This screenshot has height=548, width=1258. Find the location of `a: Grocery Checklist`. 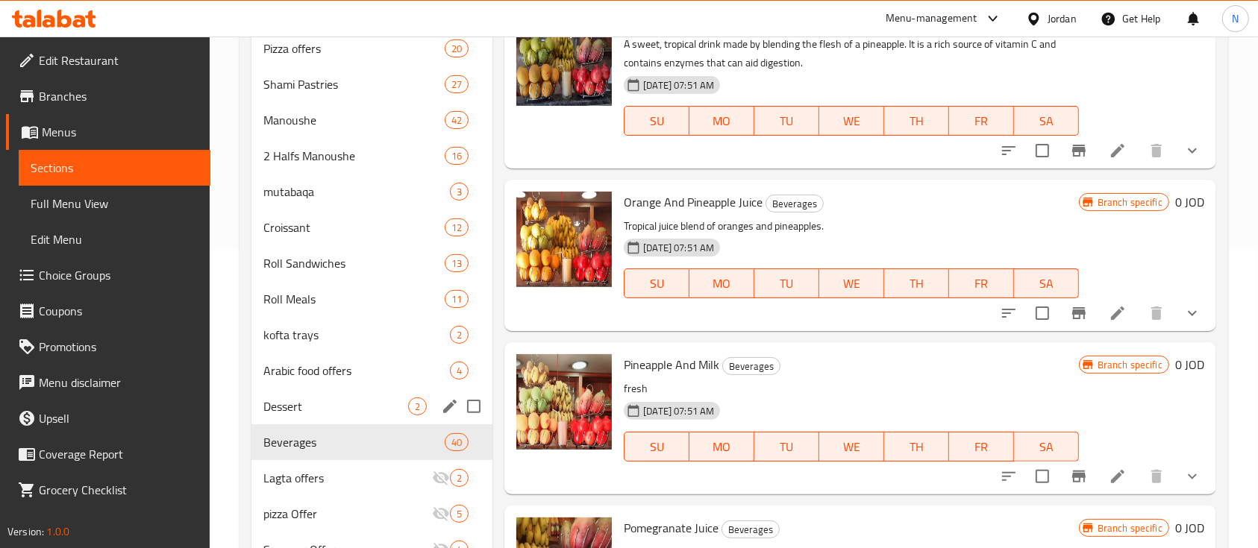

a: Grocery Checklist is located at coordinates (108, 490).